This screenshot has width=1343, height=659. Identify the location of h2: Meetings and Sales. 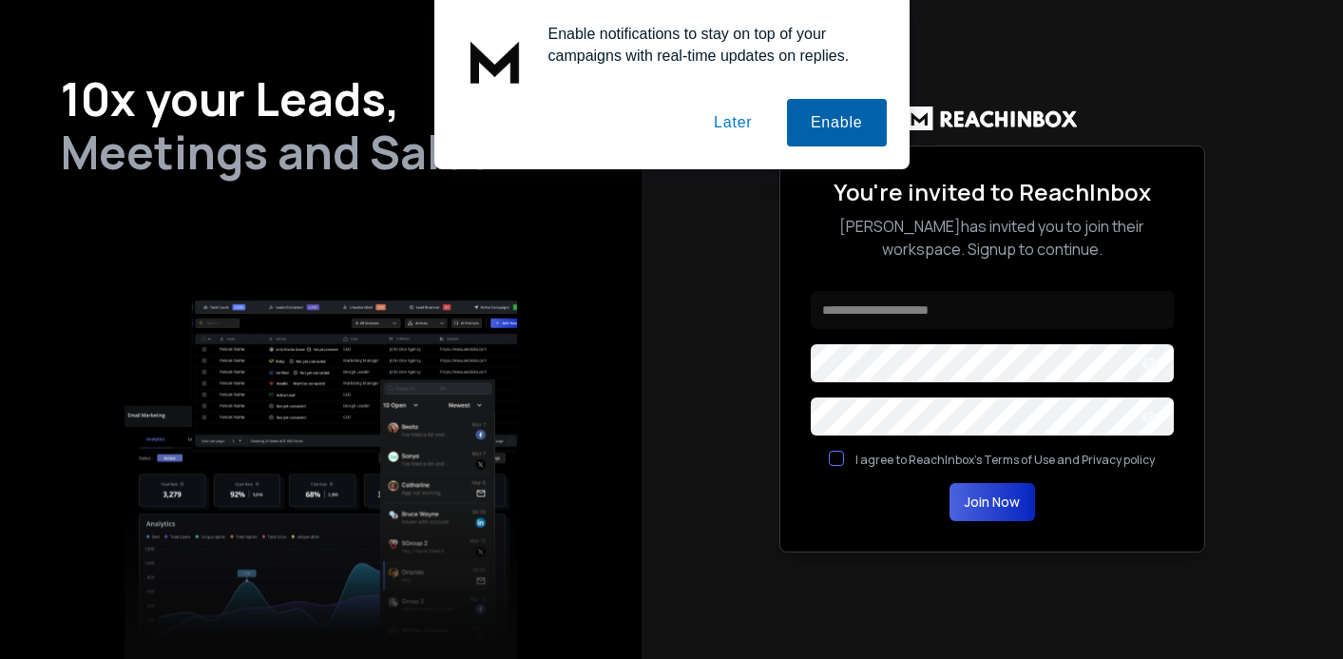
(320, 152).